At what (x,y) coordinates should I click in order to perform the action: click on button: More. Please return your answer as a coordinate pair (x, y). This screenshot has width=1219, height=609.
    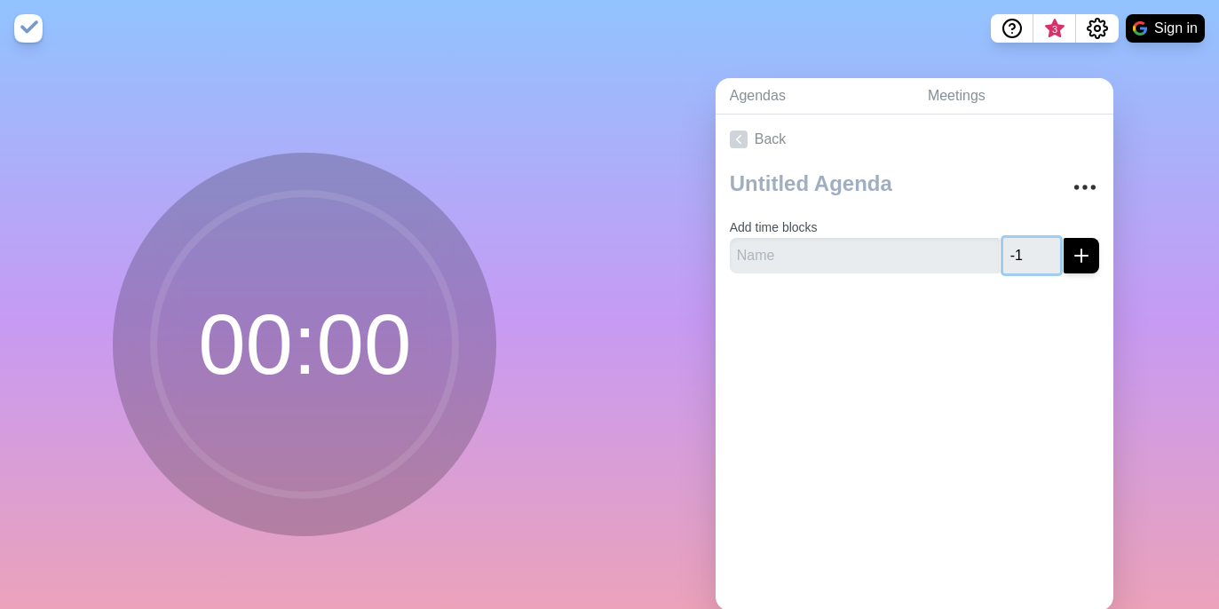
    Looking at the image, I should click on (1085, 187).